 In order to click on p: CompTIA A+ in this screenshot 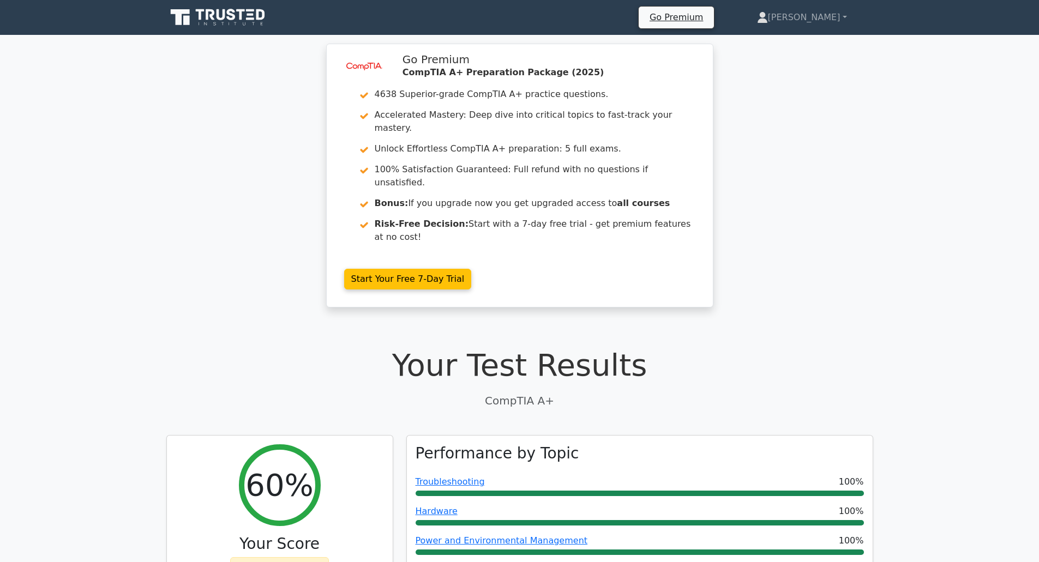, I will do `click(520, 401)`.